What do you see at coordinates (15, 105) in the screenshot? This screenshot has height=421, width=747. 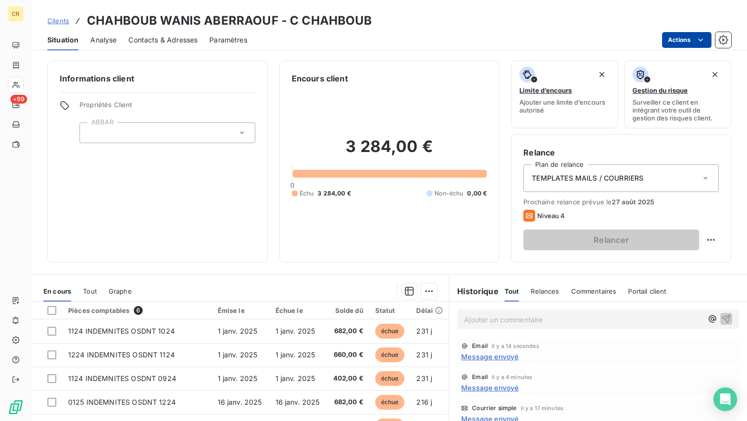 I see `a: +99` at bounding box center [15, 105].